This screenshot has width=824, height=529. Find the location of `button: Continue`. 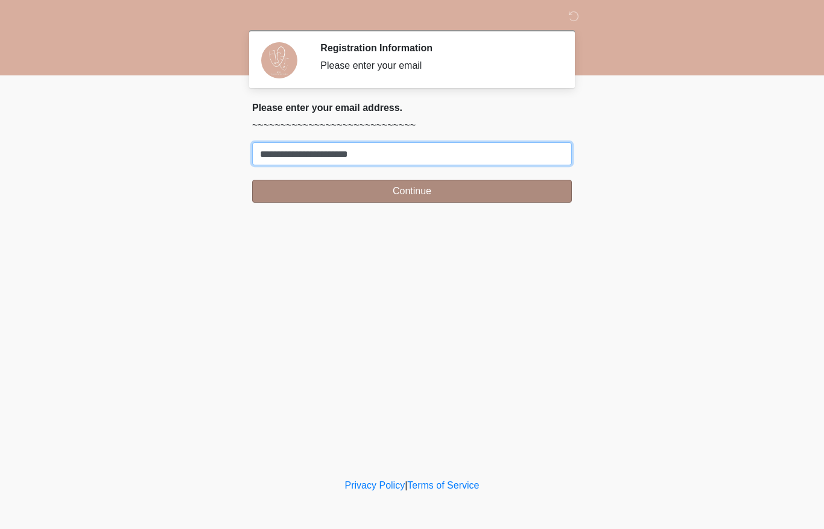

button: Continue is located at coordinates (412, 191).